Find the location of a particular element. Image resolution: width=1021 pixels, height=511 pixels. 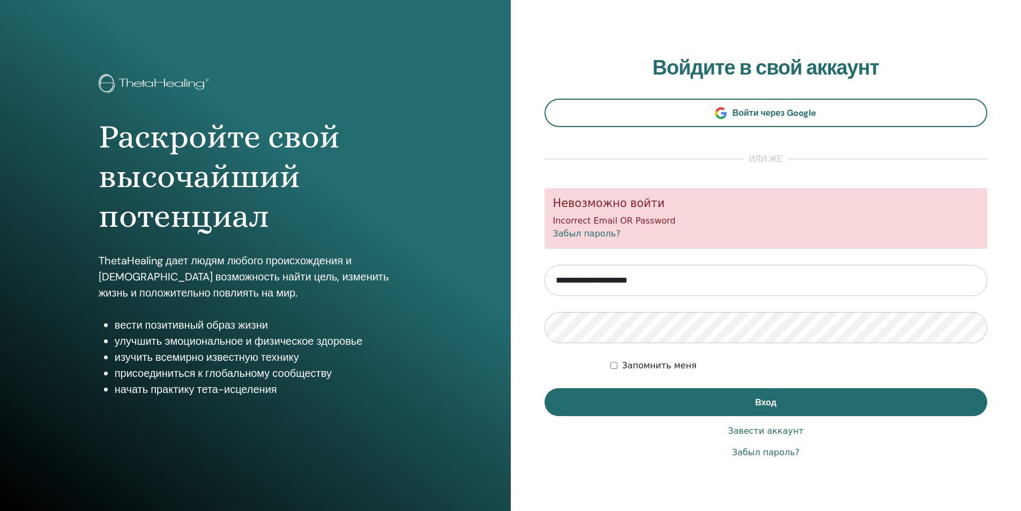

h5: Невозможно войти is located at coordinates (766, 203).